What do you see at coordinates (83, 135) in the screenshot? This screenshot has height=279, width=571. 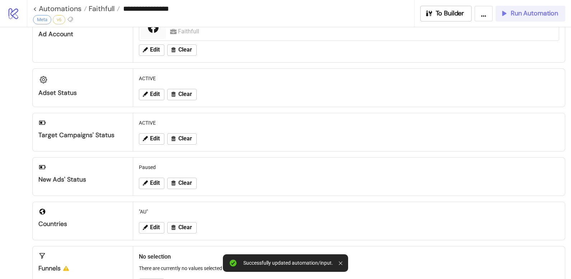 I see `div: Target Campaigns' Status` at bounding box center [83, 135].